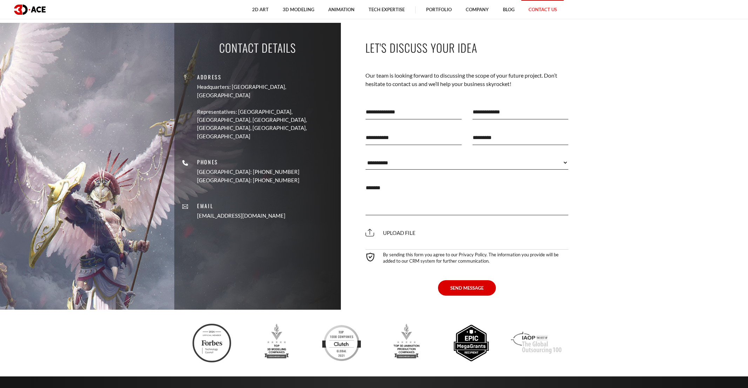  Describe the element at coordinates (471, 343) in the screenshot. I see `img: Epic megagrants recipient` at that location.